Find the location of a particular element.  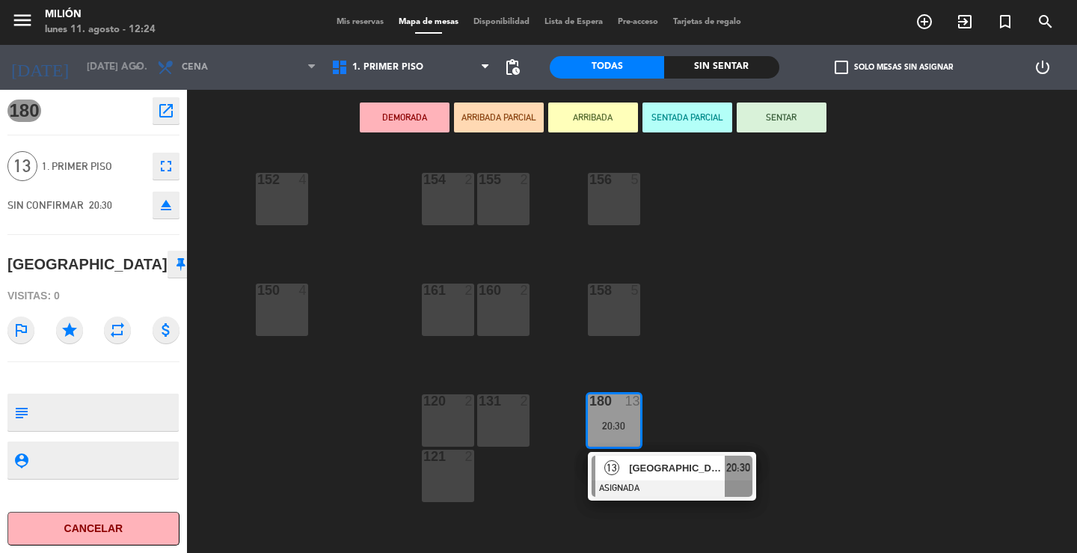

i: menu is located at coordinates (22, 20).